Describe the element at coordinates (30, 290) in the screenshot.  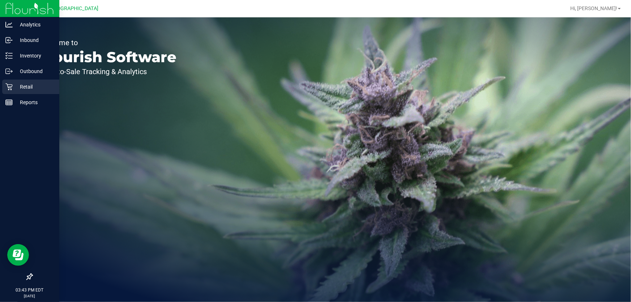
I see `p: 03:43 PM EDT` at that location.